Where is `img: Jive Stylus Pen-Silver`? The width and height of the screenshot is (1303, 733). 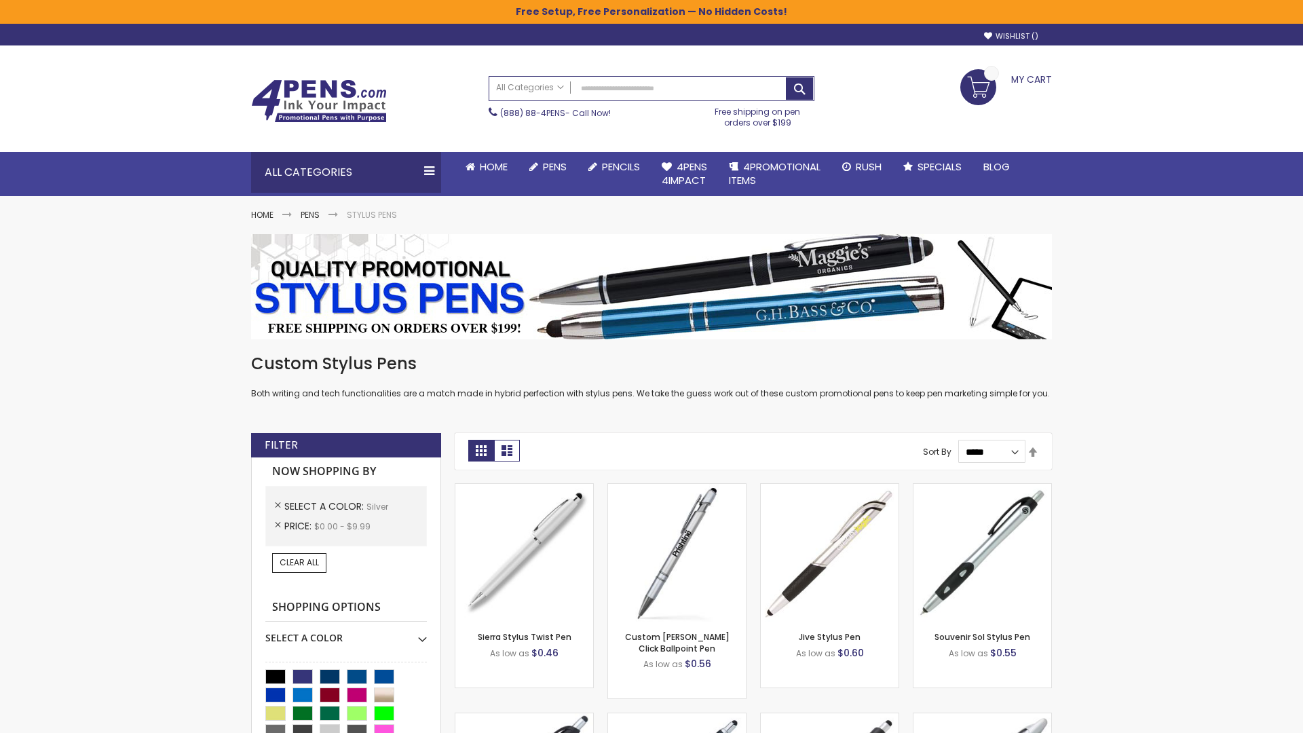
img: Jive Stylus Pen-Silver is located at coordinates (829, 552).